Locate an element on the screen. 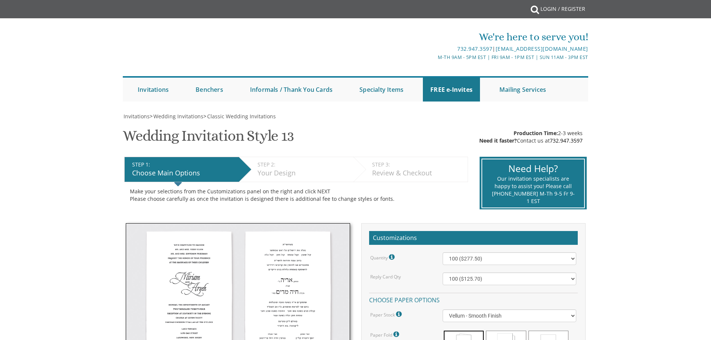 The height and width of the screenshot is (340, 711). a: Classic Wedding Invitations is located at coordinates (241, 116).